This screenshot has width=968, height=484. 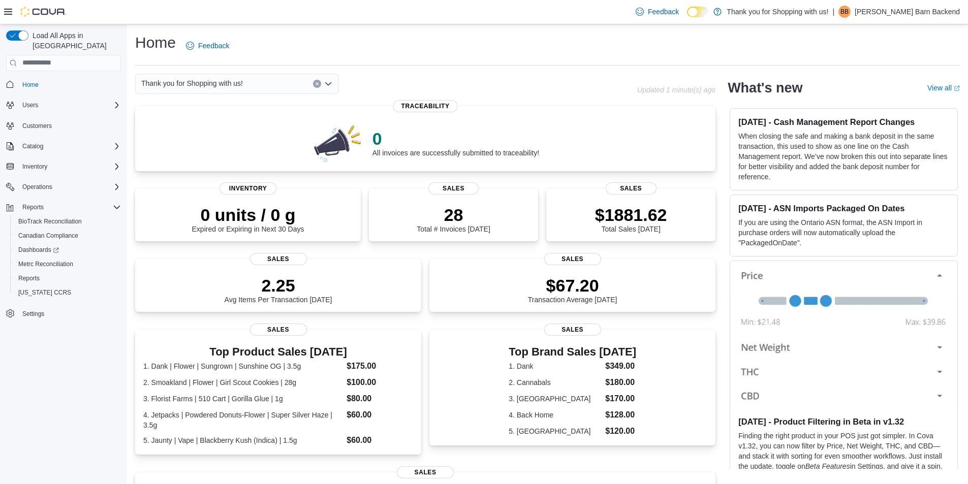 I want to click on input: Dark Mode, so click(x=698, y=12).